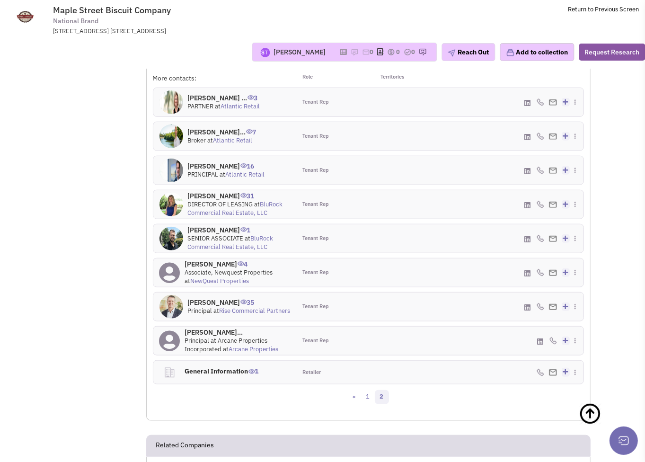 The width and height of the screenshot is (645, 462). What do you see at coordinates (203, 174) in the screenshot?
I see `span: PRINCIPAL` at bounding box center [203, 174].